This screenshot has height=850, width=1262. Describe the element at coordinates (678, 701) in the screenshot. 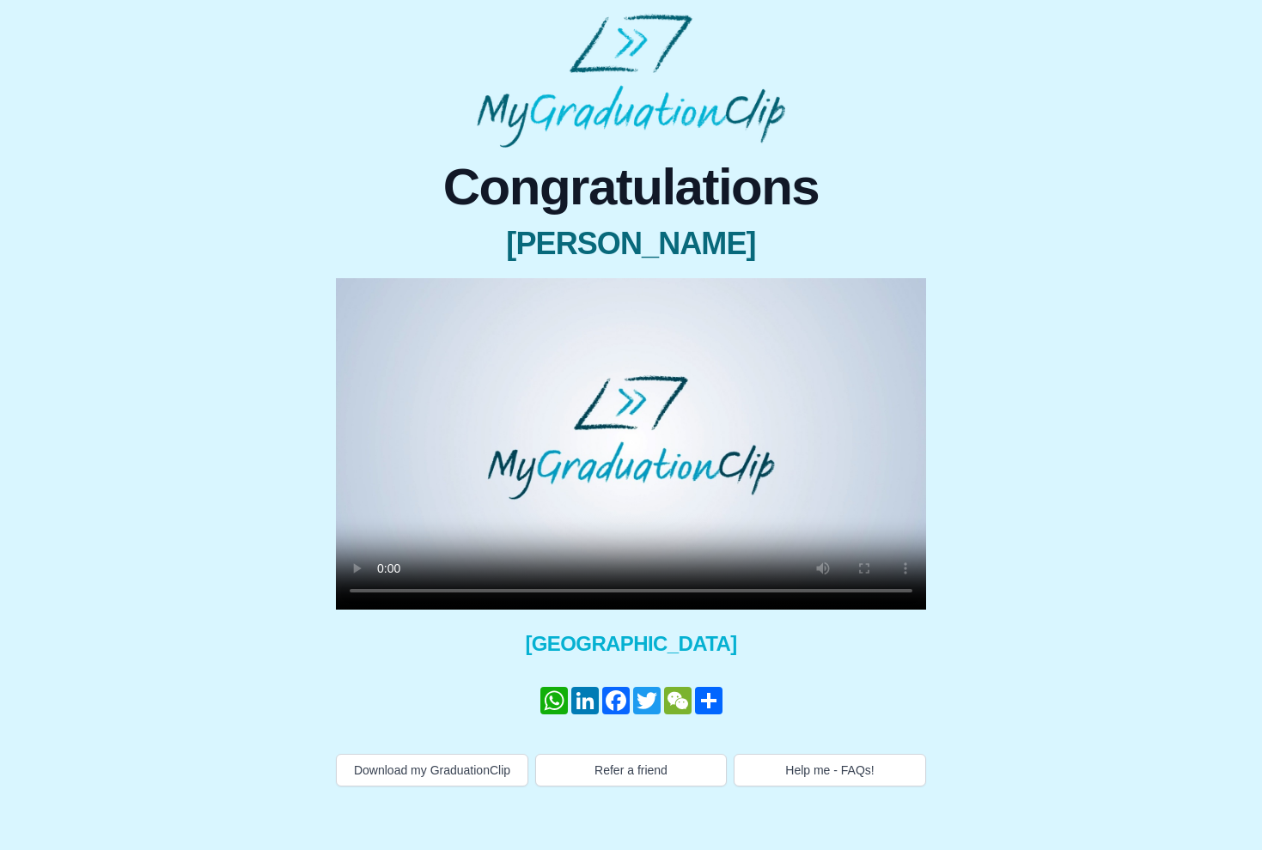

I see `a: WeChat` at that location.